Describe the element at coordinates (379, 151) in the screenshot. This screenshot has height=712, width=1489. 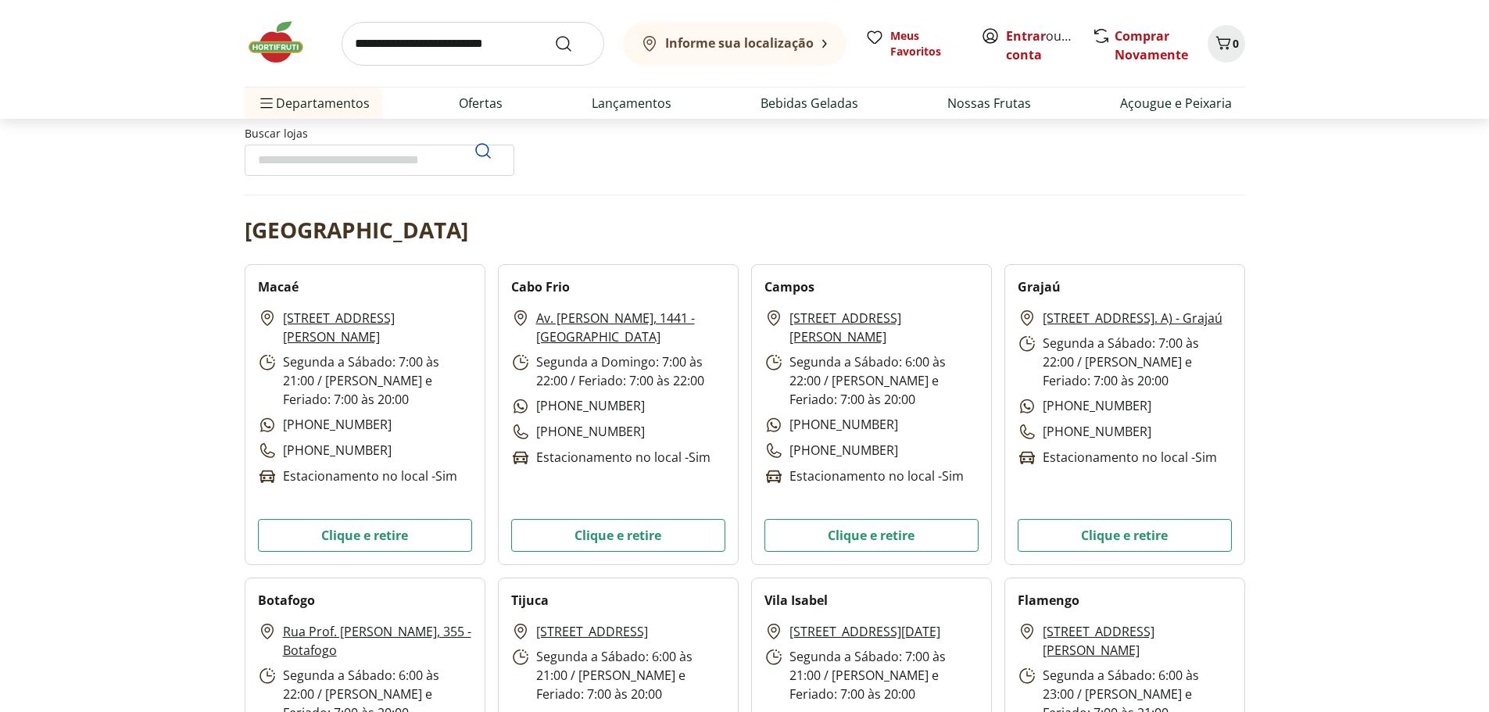
I see `label: Buscar lojas` at that location.